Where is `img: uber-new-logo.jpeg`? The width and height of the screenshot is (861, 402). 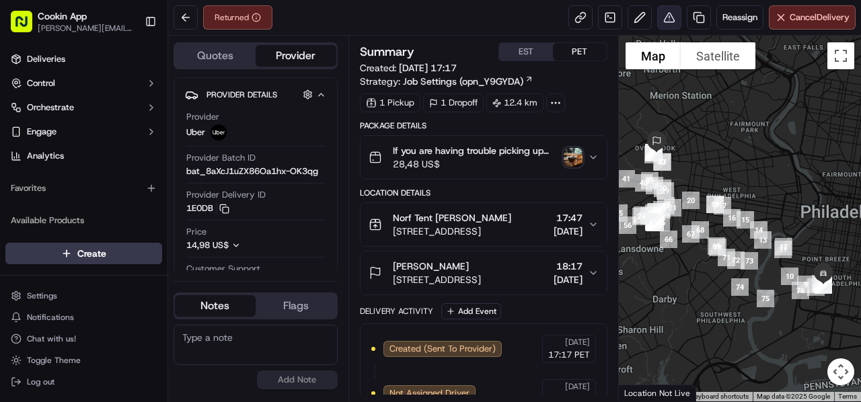 img: uber-new-logo.jpeg is located at coordinates (219, 133).